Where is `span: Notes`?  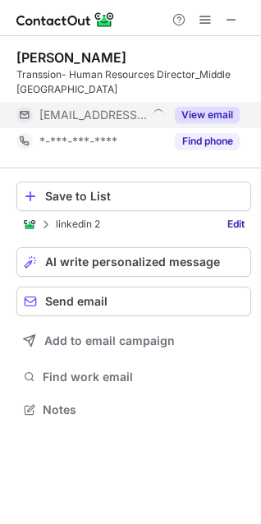
span: Notes is located at coordinates (144, 410).